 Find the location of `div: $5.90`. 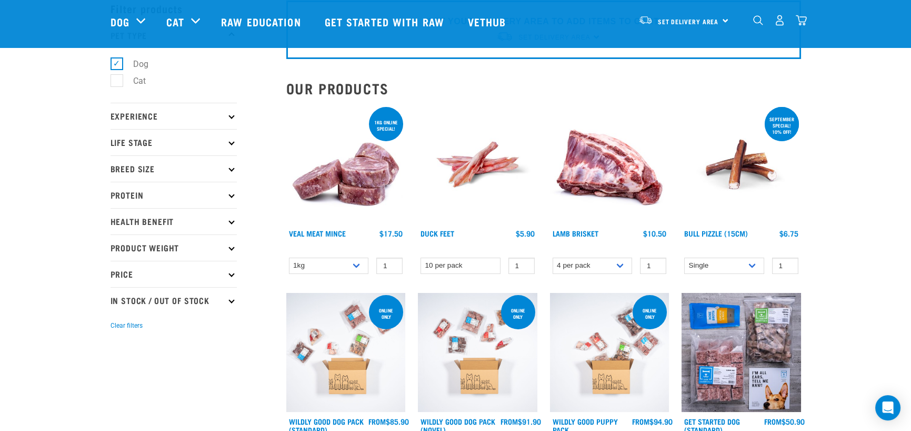

div: $5.90 is located at coordinates (525, 233).